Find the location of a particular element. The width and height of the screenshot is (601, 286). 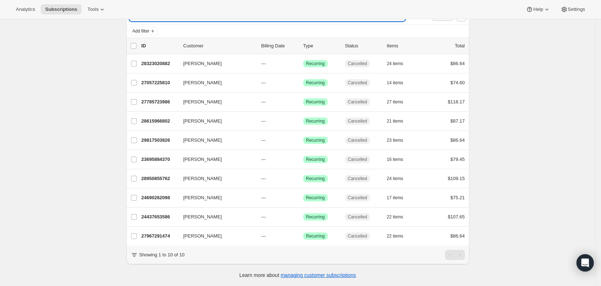

p: Customer is located at coordinates (219, 46).